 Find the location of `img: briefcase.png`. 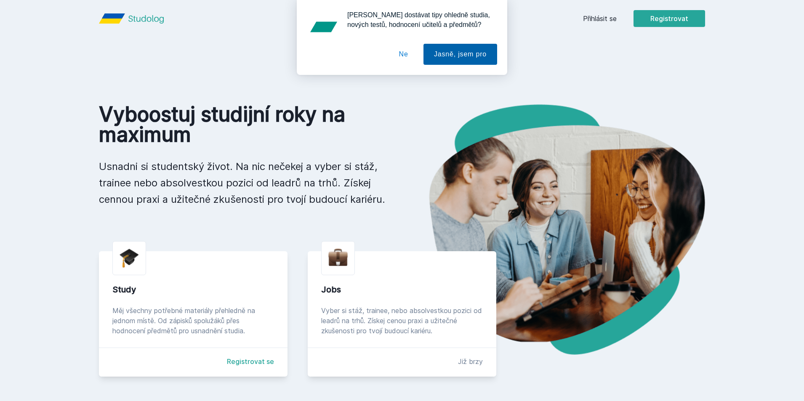

img: briefcase.png is located at coordinates (338, 257).